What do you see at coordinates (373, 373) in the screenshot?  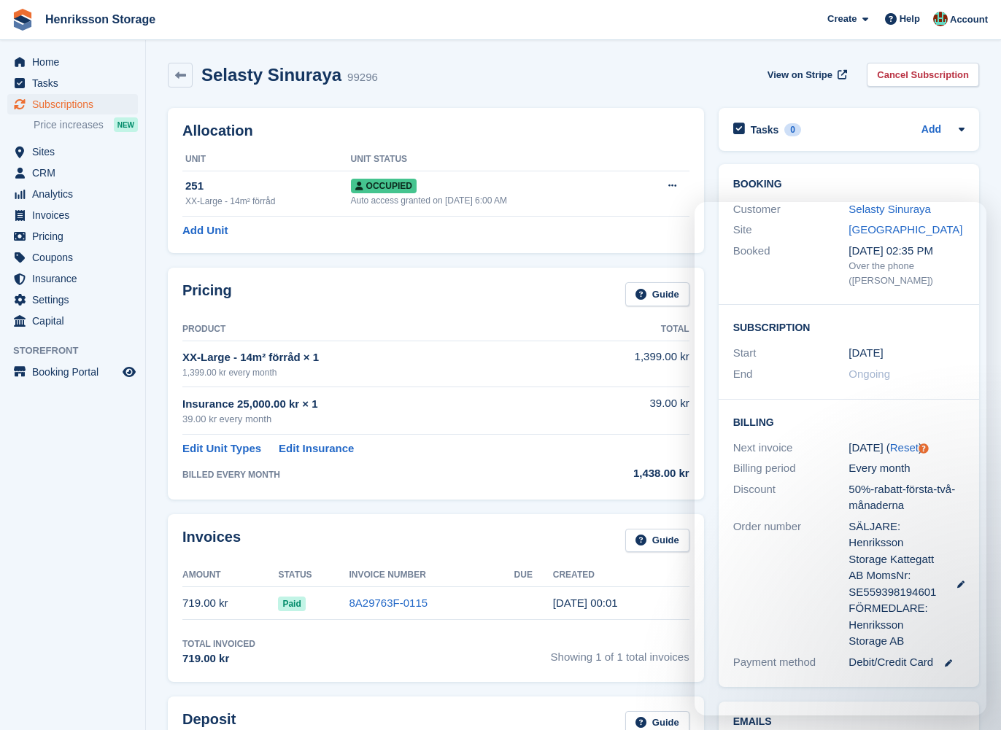 I see `div: 1,399.00 kr every month` at bounding box center [373, 373].